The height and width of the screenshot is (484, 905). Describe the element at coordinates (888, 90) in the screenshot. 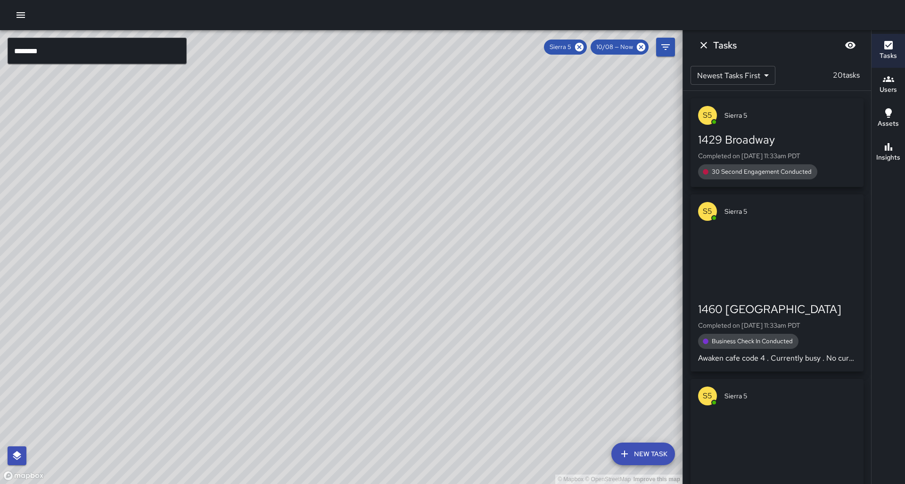

I see `h6: Users` at that location.